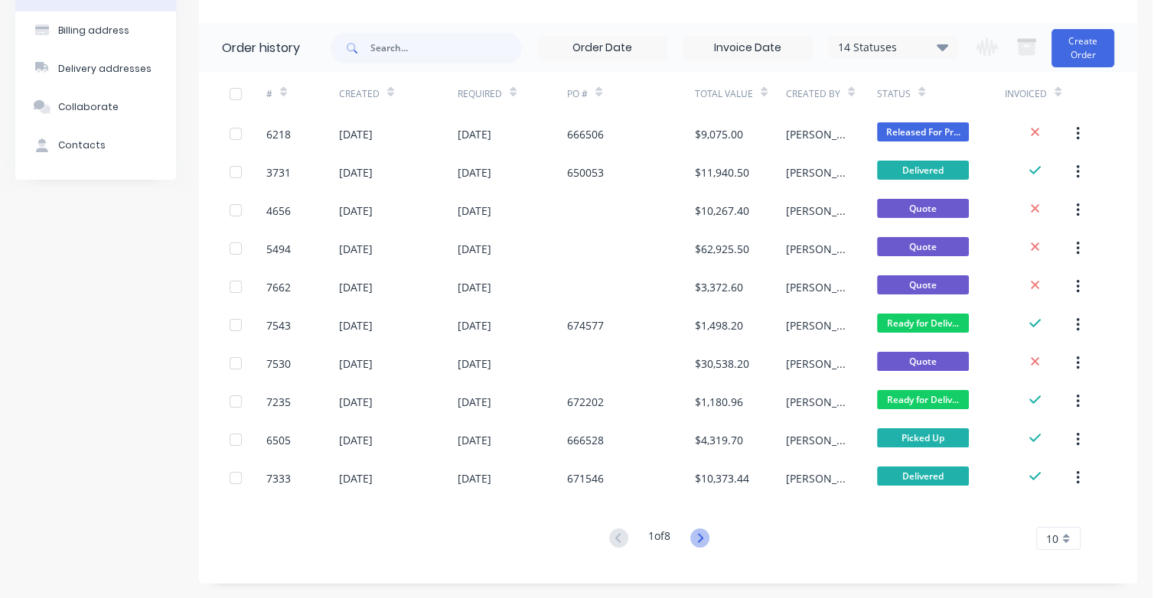 The image size is (1164, 598). What do you see at coordinates (278, 363) in the screenshot?
I see `div: 7530` at bounding box center [278, 363].